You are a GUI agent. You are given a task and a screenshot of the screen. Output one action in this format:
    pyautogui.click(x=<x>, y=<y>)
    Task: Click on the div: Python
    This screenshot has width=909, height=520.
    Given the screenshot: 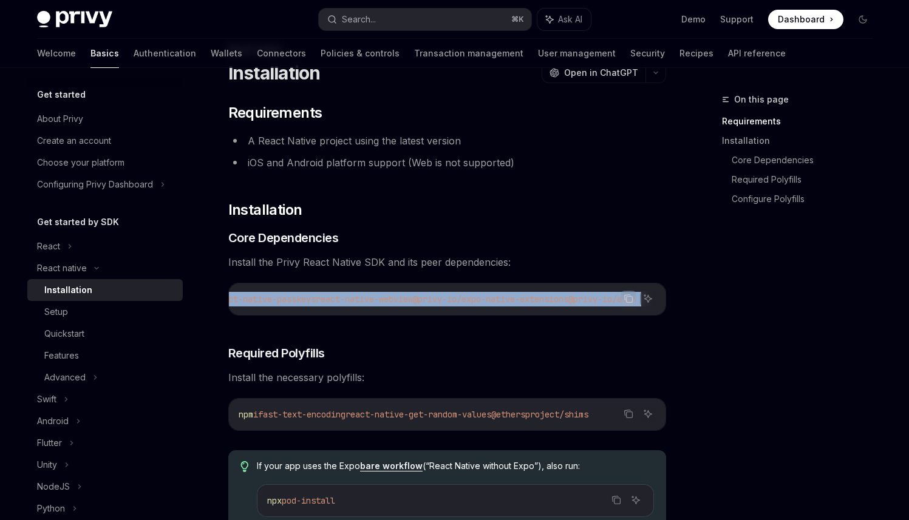 What is the action you would take?
    pyautogui.click(x=51, y=509)
    